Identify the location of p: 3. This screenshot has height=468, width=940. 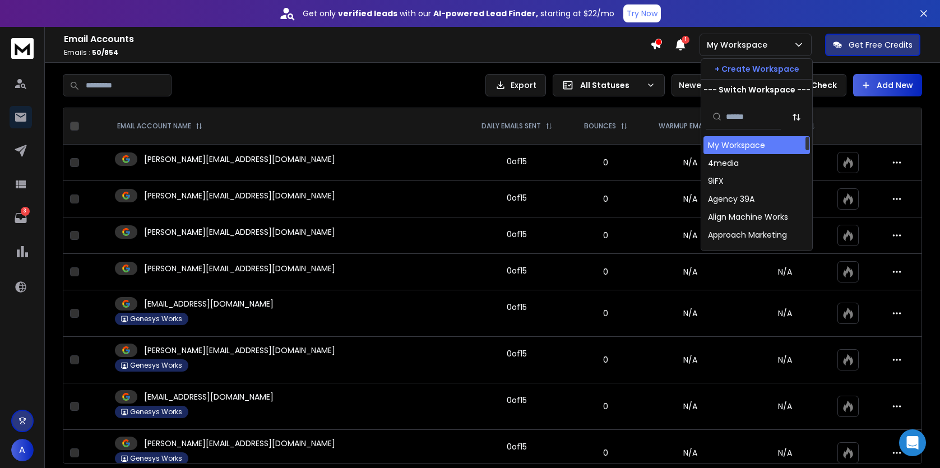
(25, 211).